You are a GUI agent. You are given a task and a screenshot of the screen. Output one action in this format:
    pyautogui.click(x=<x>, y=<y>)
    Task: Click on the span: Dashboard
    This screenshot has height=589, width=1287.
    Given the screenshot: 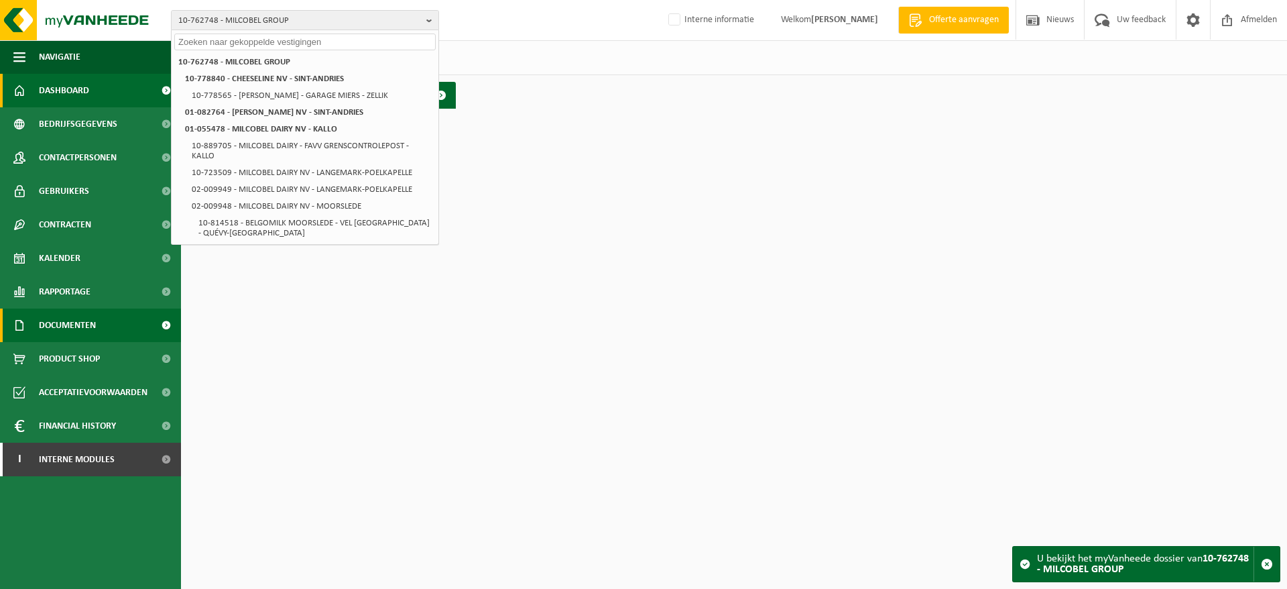 What is the action you would take?
    pyautogui.click(x=64, y=91)
    